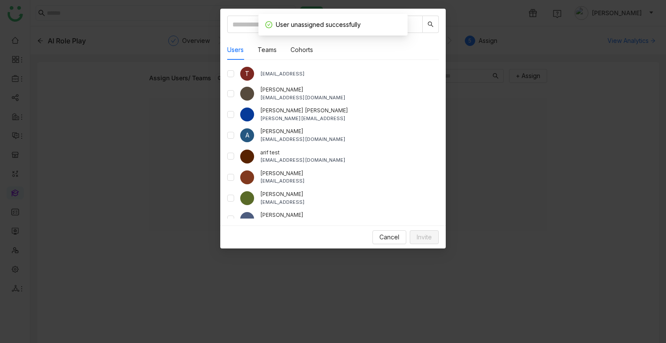 This screenshot has height=343, width=666. I want to click on button: Cohorts, so click(302, 50).